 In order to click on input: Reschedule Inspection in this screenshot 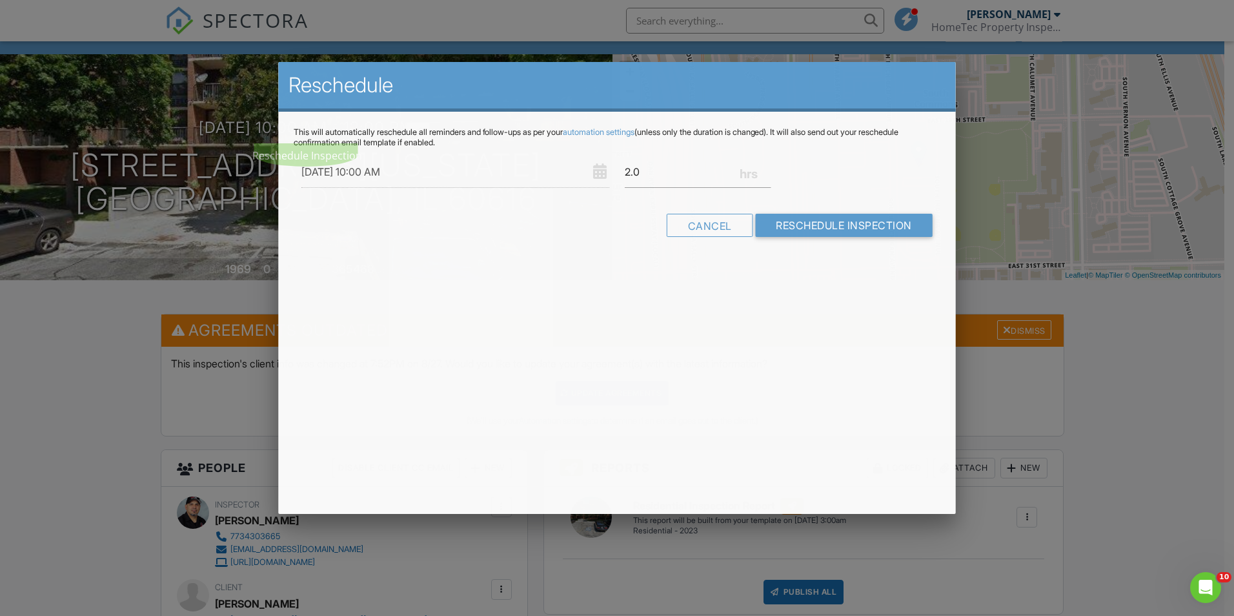, I will do `click(844, 225)`.